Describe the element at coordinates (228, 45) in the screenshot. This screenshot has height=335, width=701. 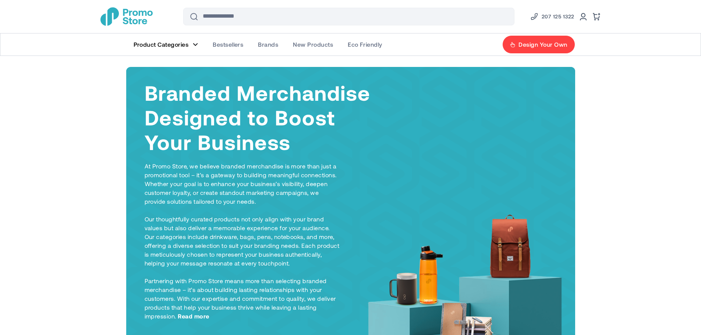
I see `a: Bestsellers` at that location.